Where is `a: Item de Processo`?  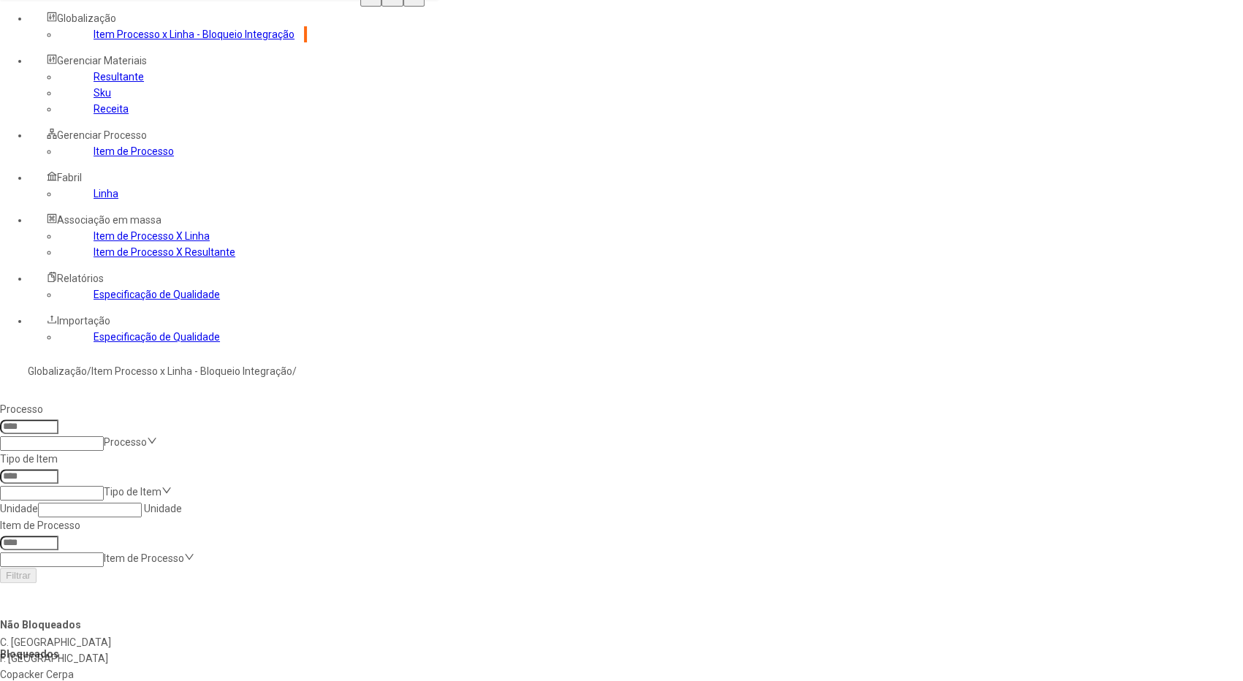
a: Item de Processo is located at coordinates (134, 151).